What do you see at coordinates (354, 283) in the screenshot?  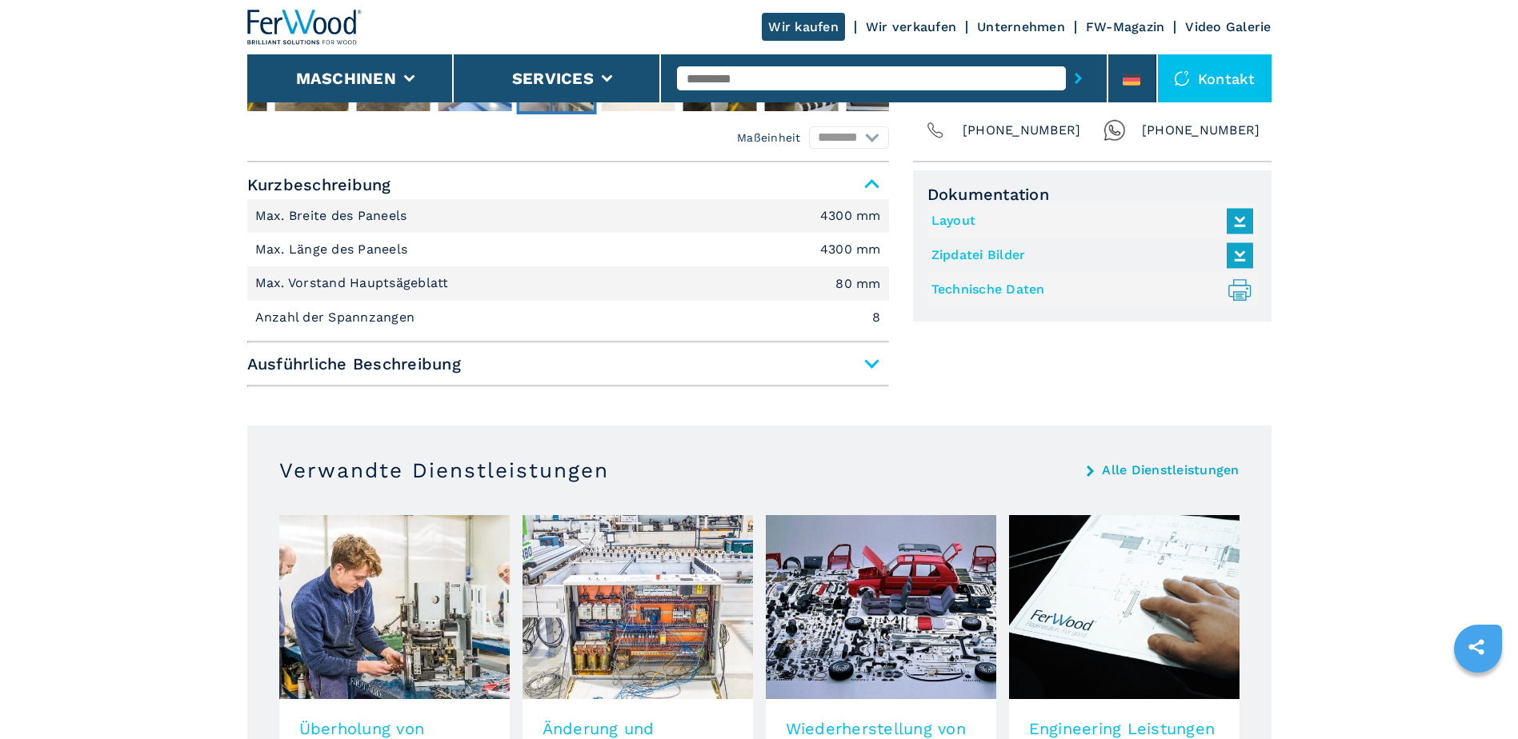 I see `p: Max. Vorstand Hauptsägeblatt` at bounding box center [354, 283].